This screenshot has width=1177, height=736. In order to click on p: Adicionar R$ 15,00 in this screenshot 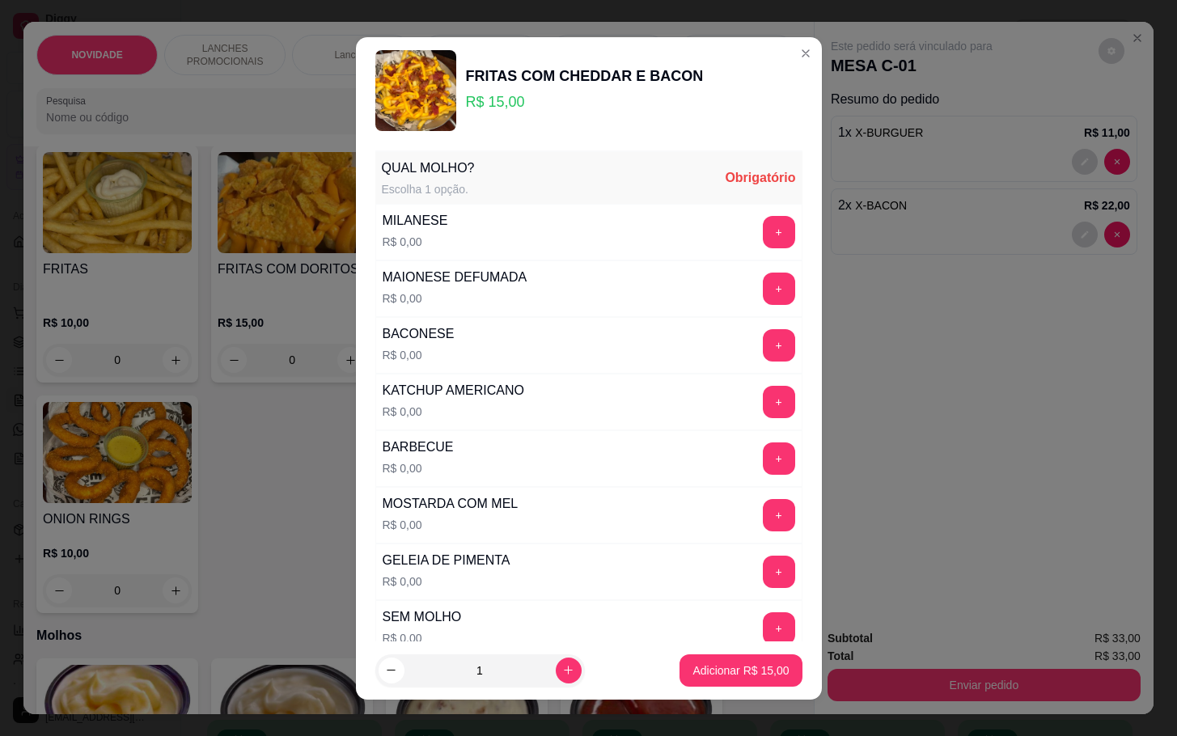, I will do `click(740, 670)`.